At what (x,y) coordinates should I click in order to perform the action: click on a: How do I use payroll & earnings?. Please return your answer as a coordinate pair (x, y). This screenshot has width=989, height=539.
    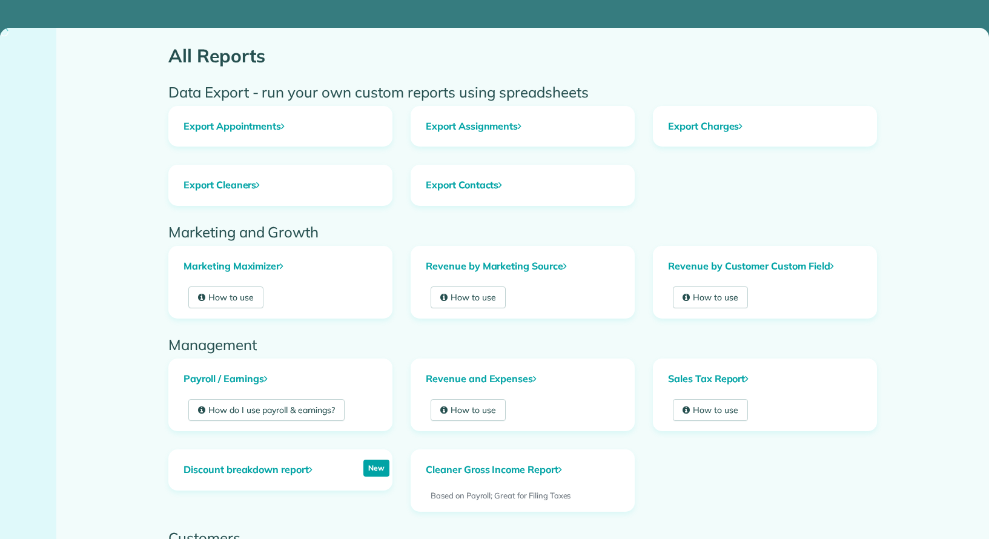
    Looking at the image, I should click on (266, 410).